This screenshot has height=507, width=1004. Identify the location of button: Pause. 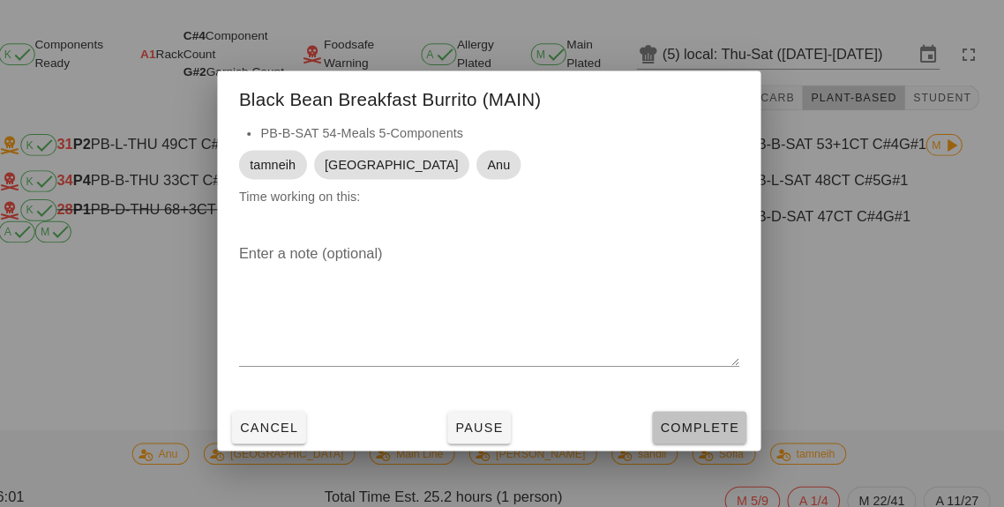
(492, 416).